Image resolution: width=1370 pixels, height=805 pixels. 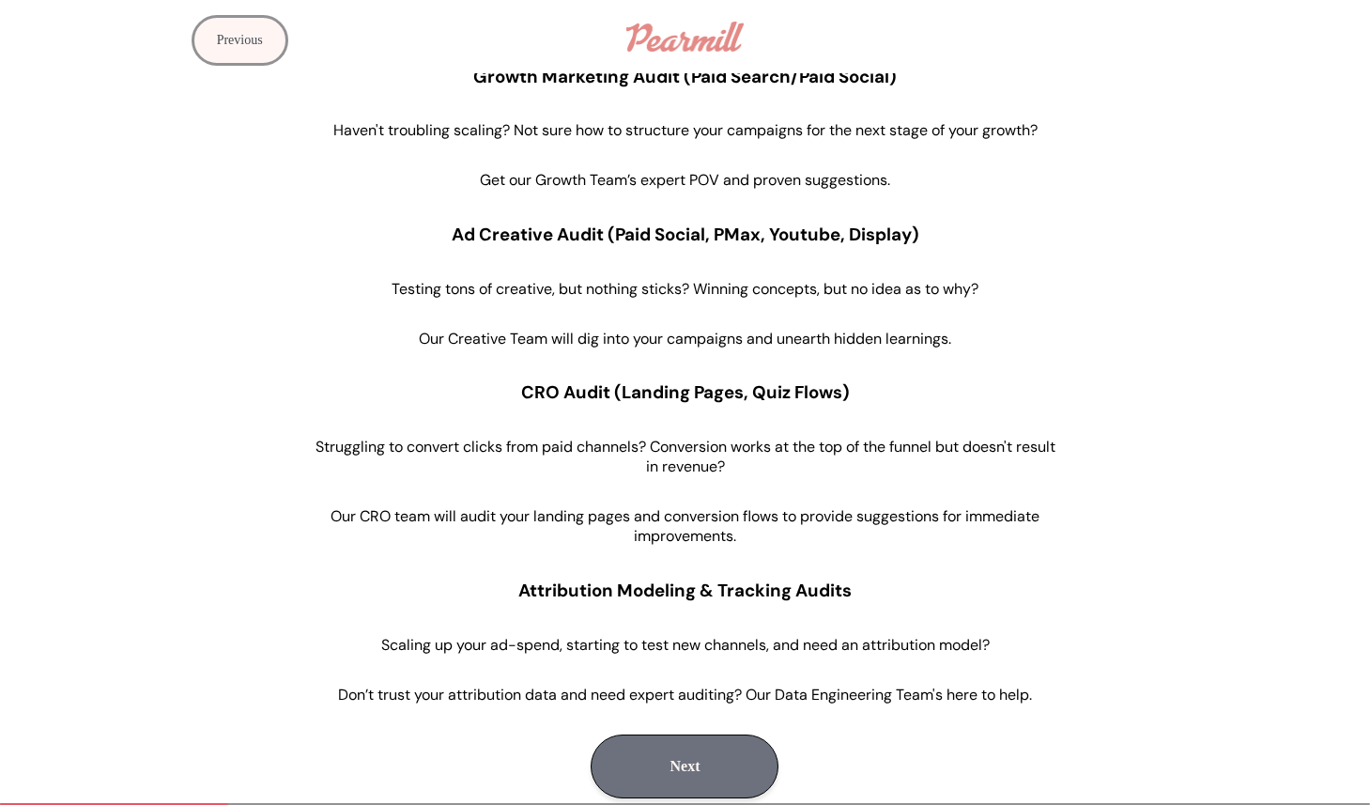 What do you see at coordinates (685, 338) in the screenshot?
I see `p: Our Creative Team will dig into your campaigns and unearth hidden learnings.` at bounding box center [685, 338].